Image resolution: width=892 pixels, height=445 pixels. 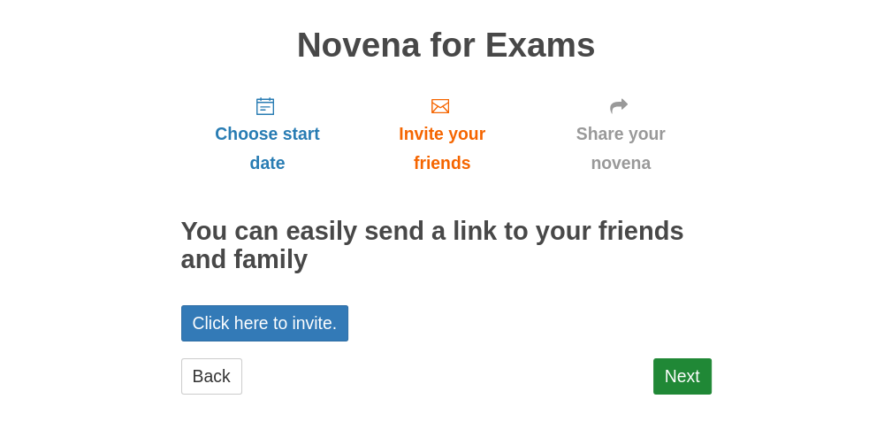 I want to click on h1: Novena for Exams, so click(x=446, y=45).